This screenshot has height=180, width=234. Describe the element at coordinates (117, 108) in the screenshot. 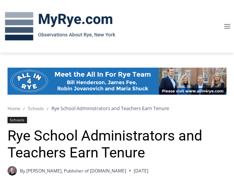

I see `nav: Breadcrumbs` at that location.